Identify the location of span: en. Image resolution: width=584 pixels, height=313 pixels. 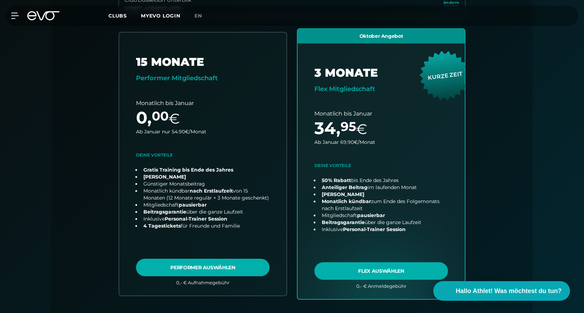
(198, 16).